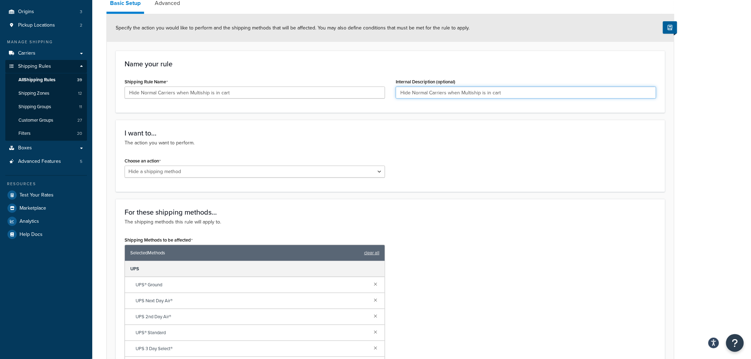 The width and height of the screenshot is (751, 359). I want to click on span: Carriers, so click(27, 53).